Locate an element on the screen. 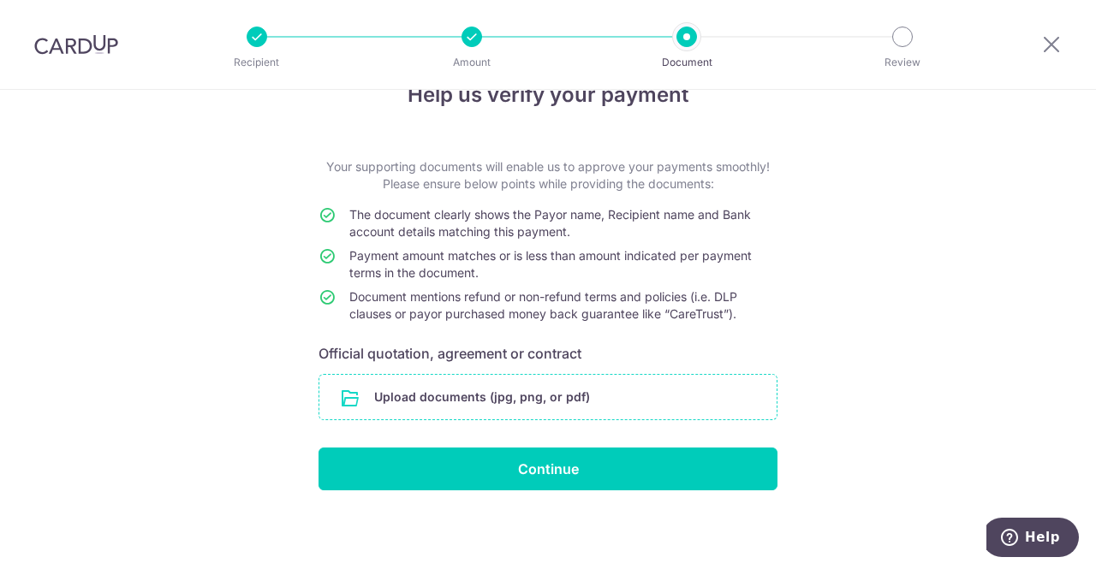  p: Document is located at coordinates (687, 63).